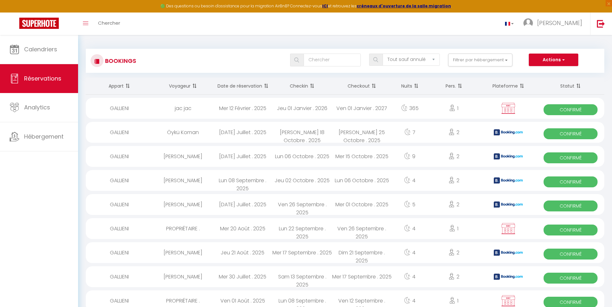 The height and width of the screenshot is (307, 612). I want to click on th: Sort by people, so click(454, 86).